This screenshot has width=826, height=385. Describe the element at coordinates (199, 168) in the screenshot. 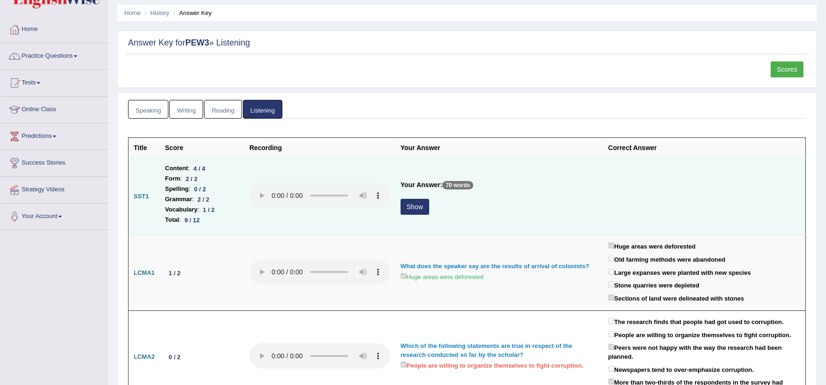

I see `div: 4 / 4` at that location.